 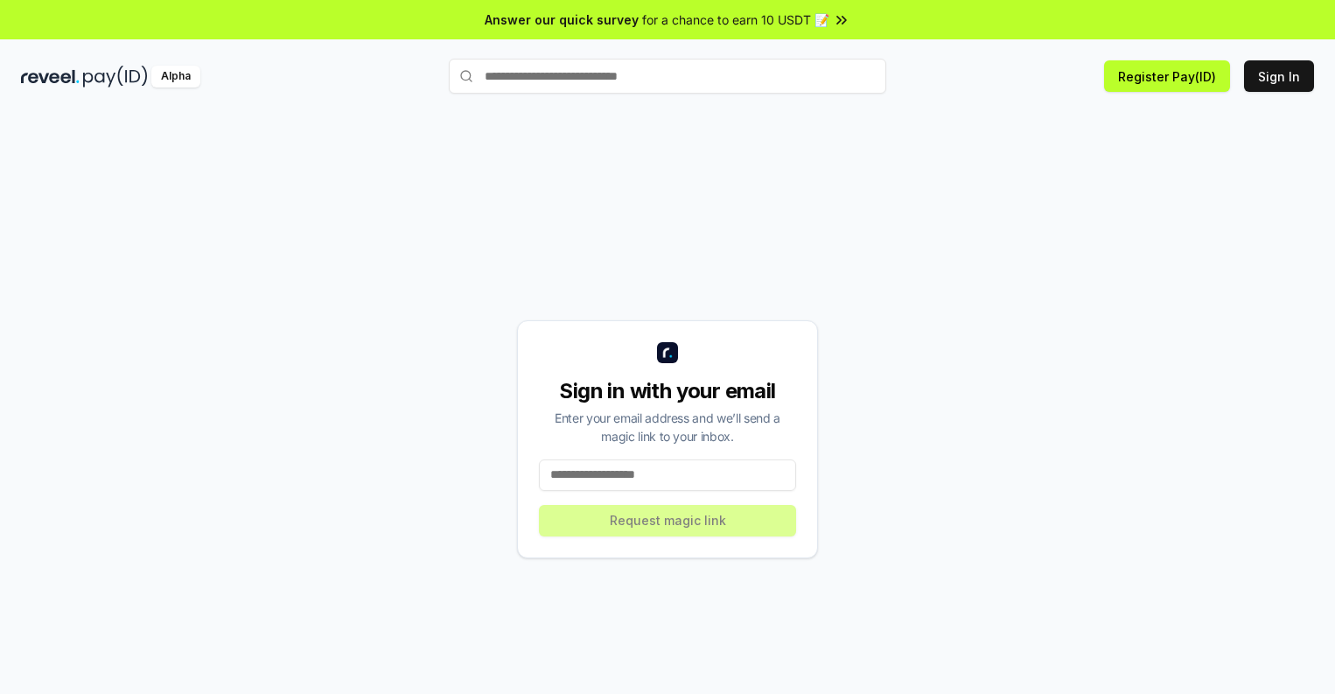 What do you see at coordinates (176, 76) in the screenshot?
I see `div: Alpha` at bounding box center [176, 76].